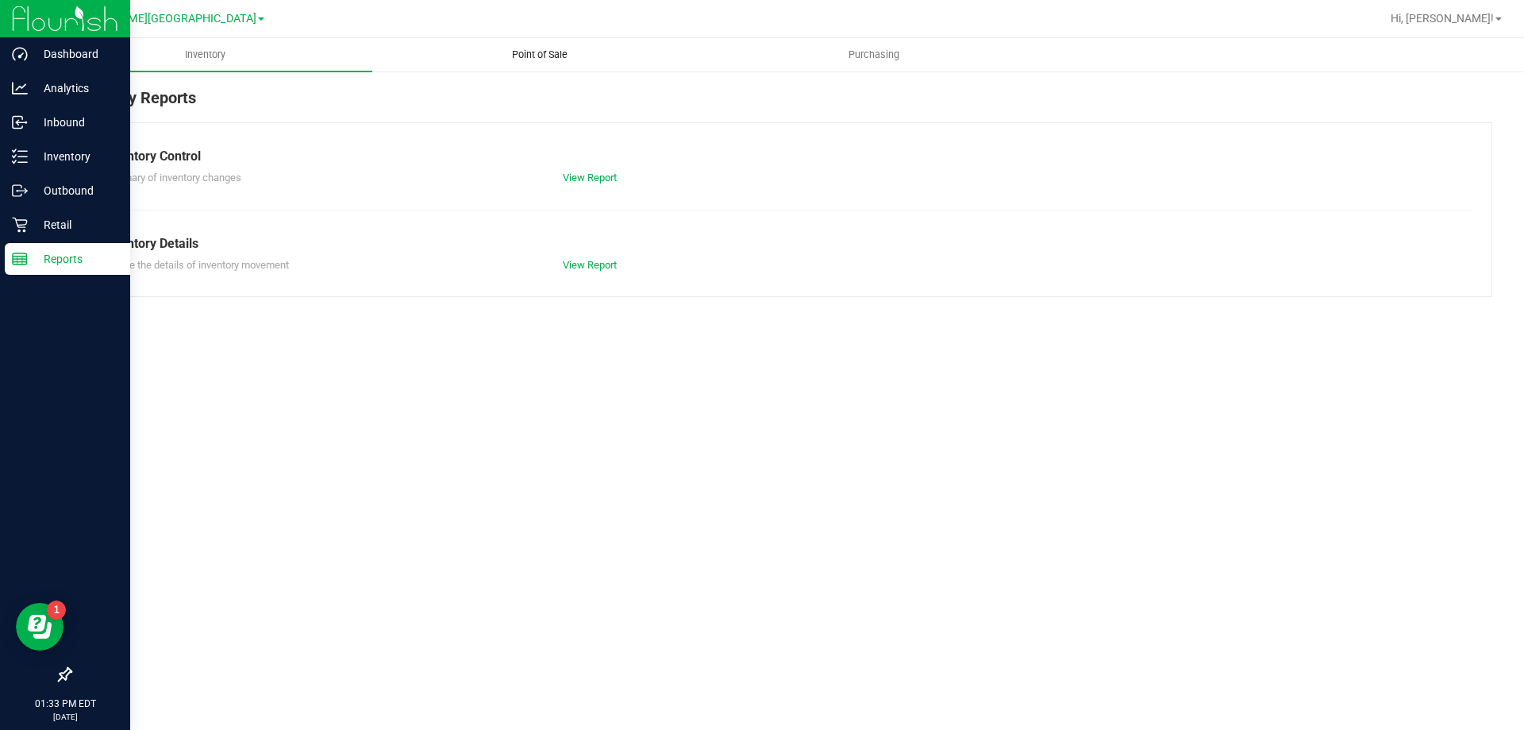  Describe the element at coordinates (20, 54) in the screenshot. I see `inline-svg: Dashboard` at that location.